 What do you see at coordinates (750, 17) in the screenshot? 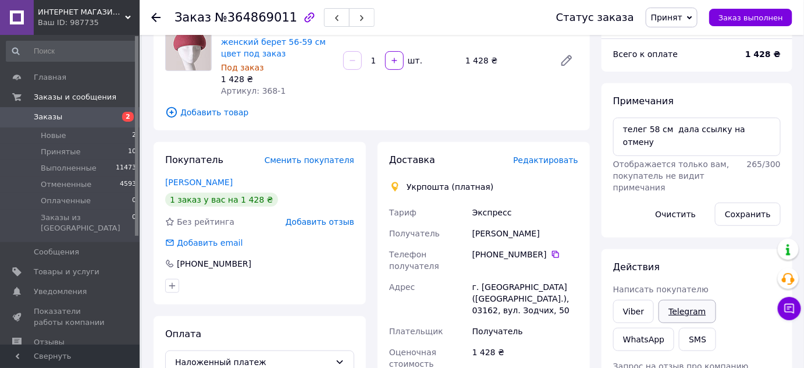
I see `button: Заказ выполнен` at bounding box center [750, 17].